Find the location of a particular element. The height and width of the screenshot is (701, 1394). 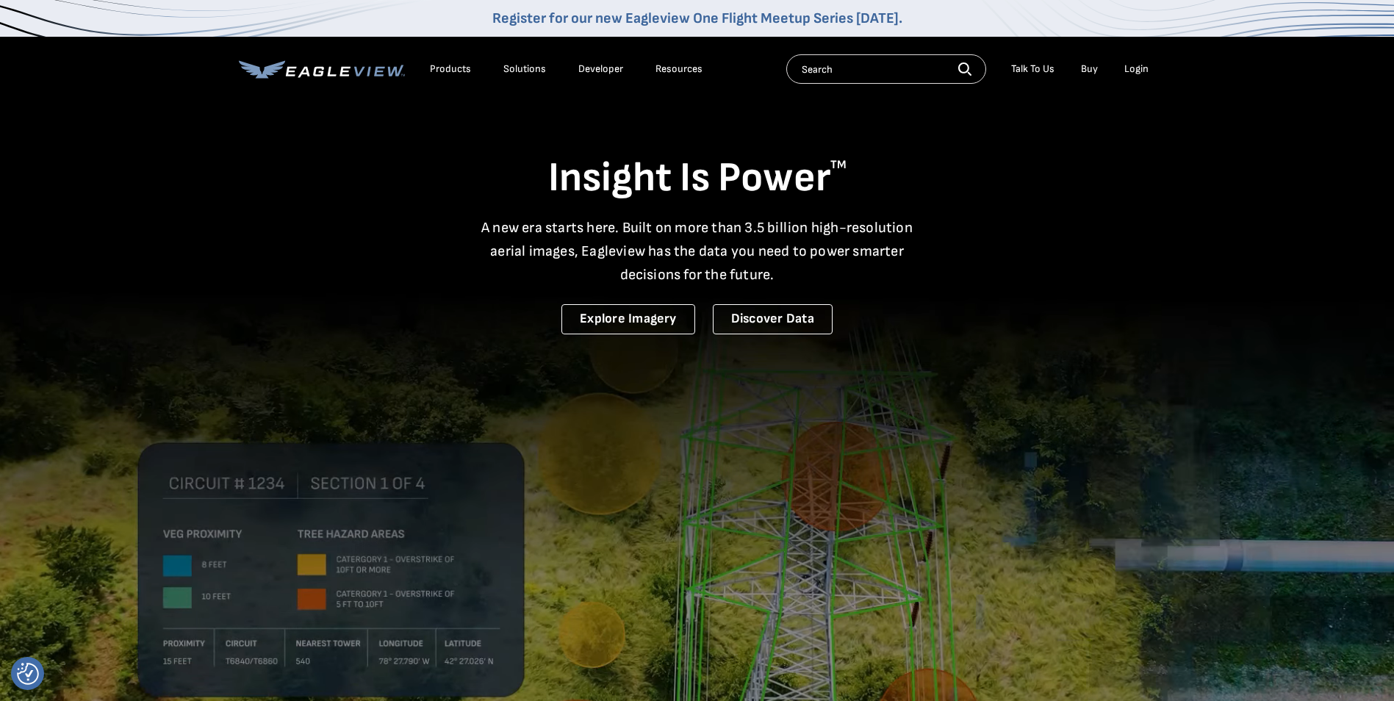

p: A new era starts here. Built on more than 3.5 billion high-resolution aerial images, Eagleview ha... is located at coordinates (697, 251).